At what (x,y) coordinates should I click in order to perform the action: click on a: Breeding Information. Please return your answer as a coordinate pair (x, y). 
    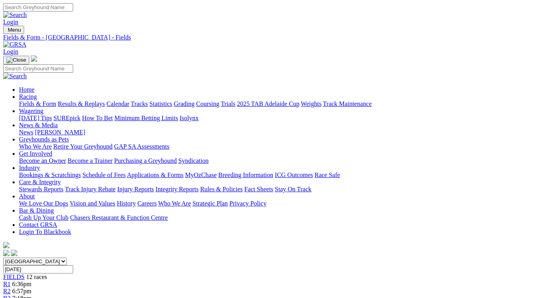
    Looking at the image, I should click on (245, 175).